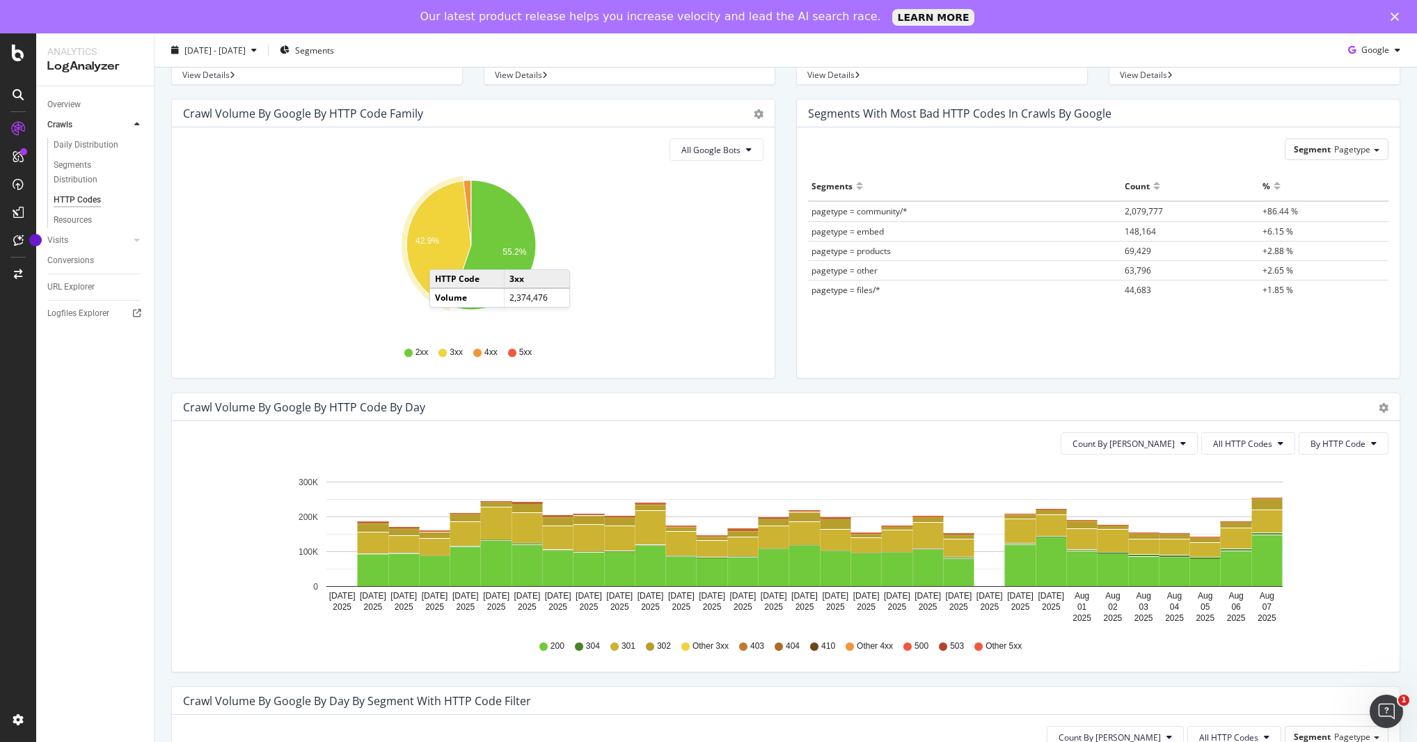 This screenshot has height=742, width=1417. I want to click on a: Daily Distribution, so click(99, 145).